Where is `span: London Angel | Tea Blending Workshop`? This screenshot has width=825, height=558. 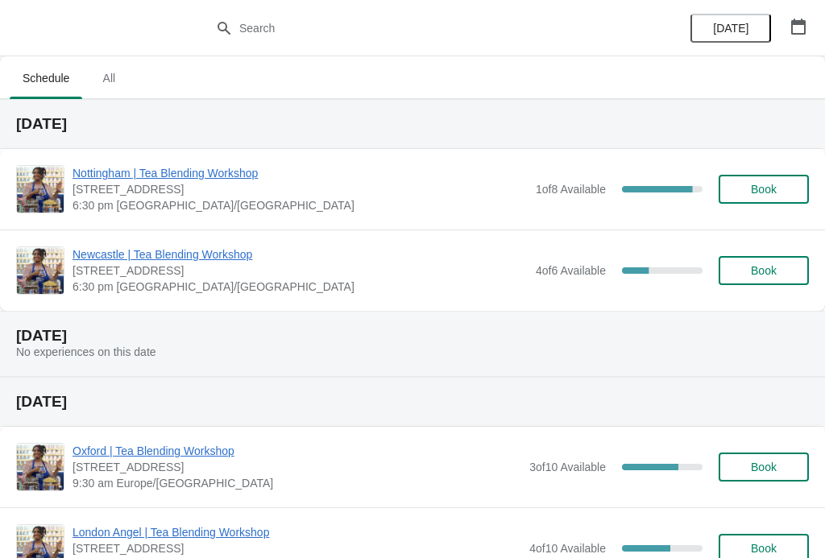 span: London Angel | Tea Blending Workshop is located at coordinates (297, 533).